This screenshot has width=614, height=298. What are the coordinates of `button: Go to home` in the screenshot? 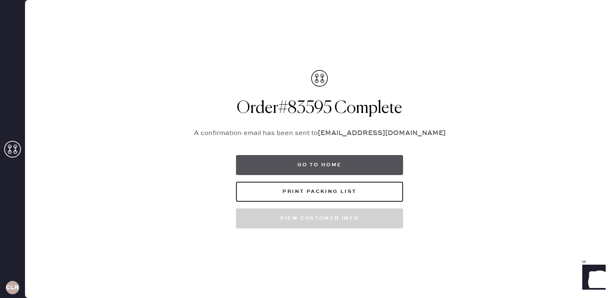 It's located at (319, 165).